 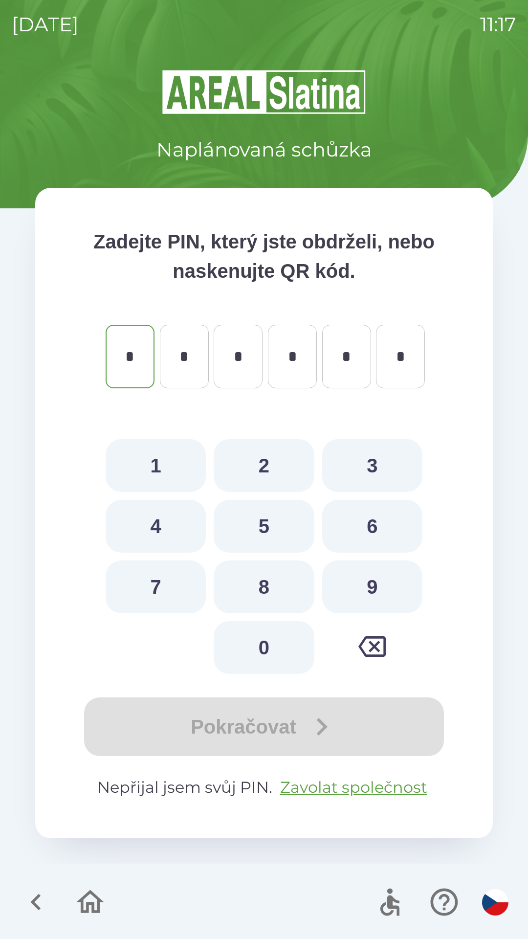 I want to click on button: 2, so click(x=264, y=466).